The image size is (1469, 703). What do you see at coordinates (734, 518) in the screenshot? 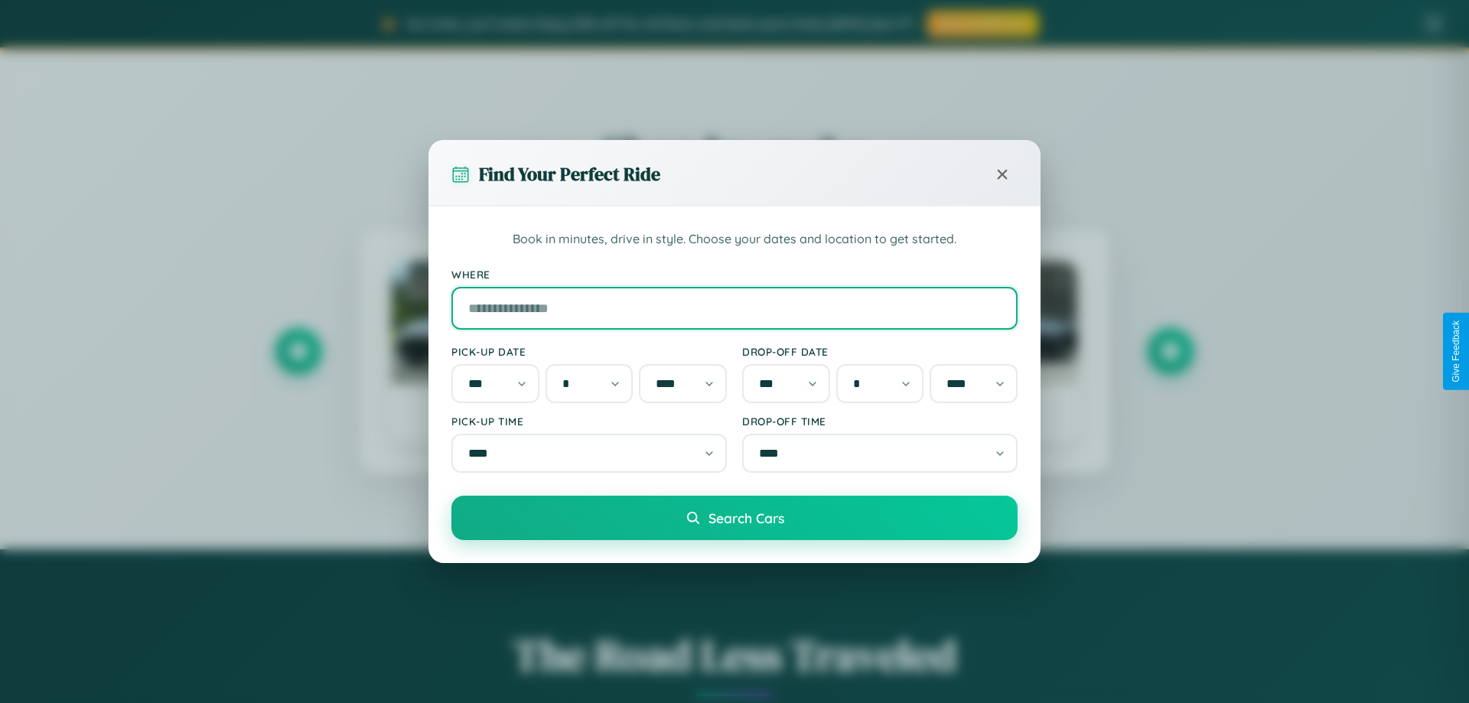
I see `button: Search Cars` at bounding box center [734, 518].